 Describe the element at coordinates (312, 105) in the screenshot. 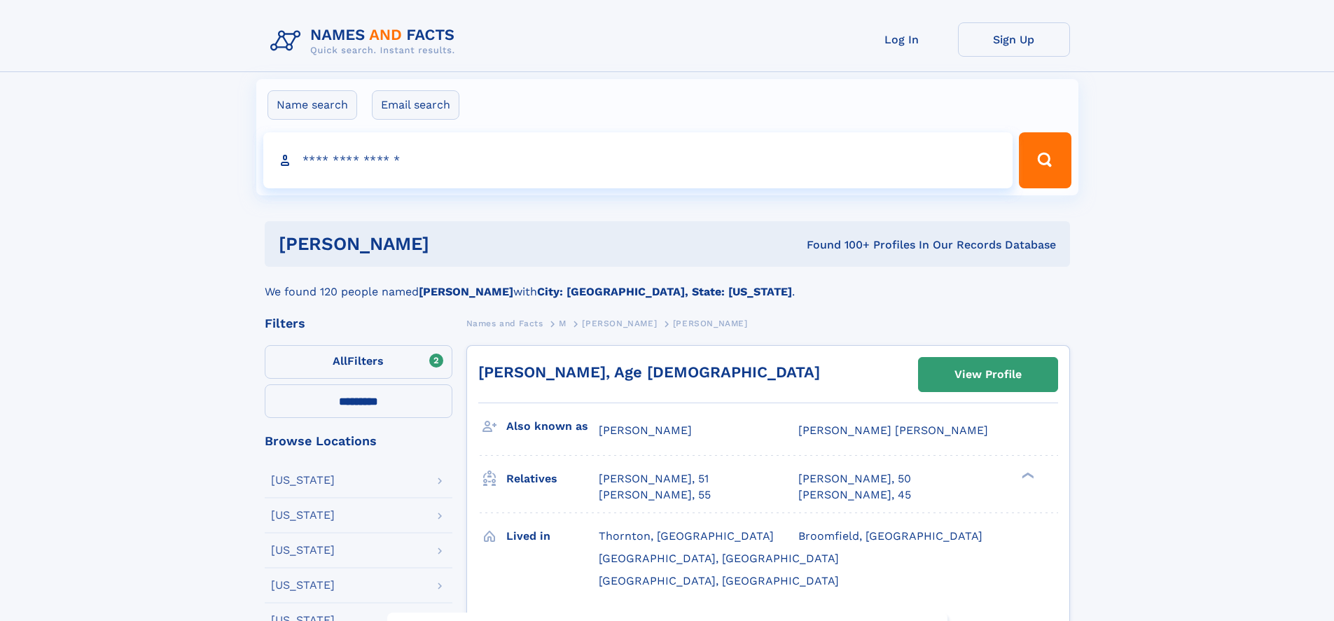

I see `label: Name search` at that location.